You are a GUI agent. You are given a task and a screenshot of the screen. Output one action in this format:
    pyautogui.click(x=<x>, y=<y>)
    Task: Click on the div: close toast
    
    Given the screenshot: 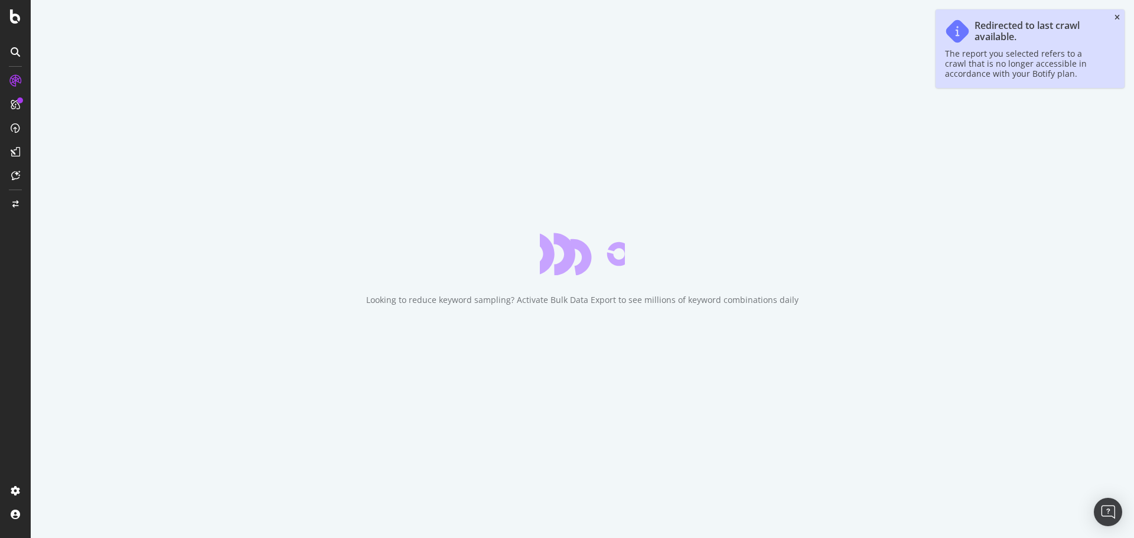 What is the action you would take?
    pyautogui.click(x=1117, y=18)
    